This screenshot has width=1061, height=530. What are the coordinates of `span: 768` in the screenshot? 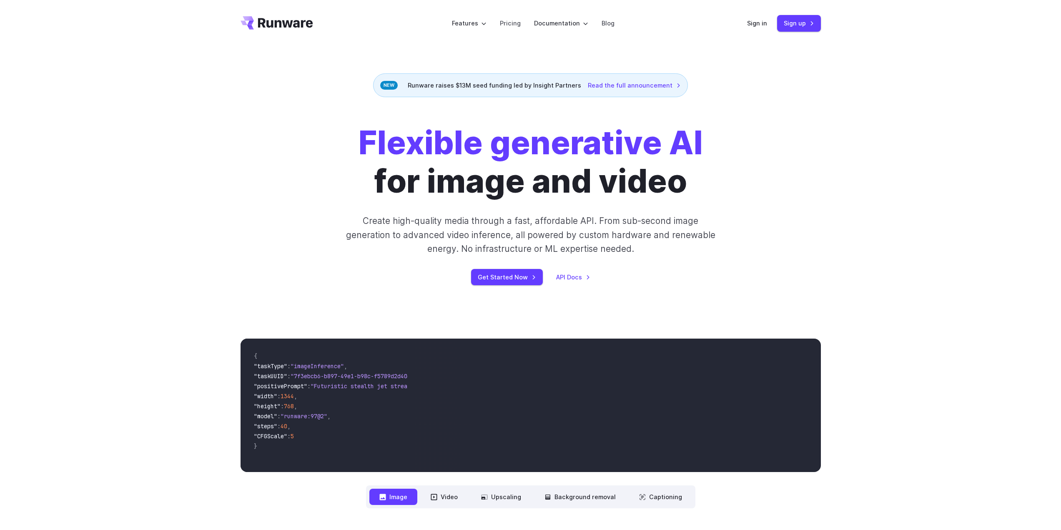 It's located at (289, 406).